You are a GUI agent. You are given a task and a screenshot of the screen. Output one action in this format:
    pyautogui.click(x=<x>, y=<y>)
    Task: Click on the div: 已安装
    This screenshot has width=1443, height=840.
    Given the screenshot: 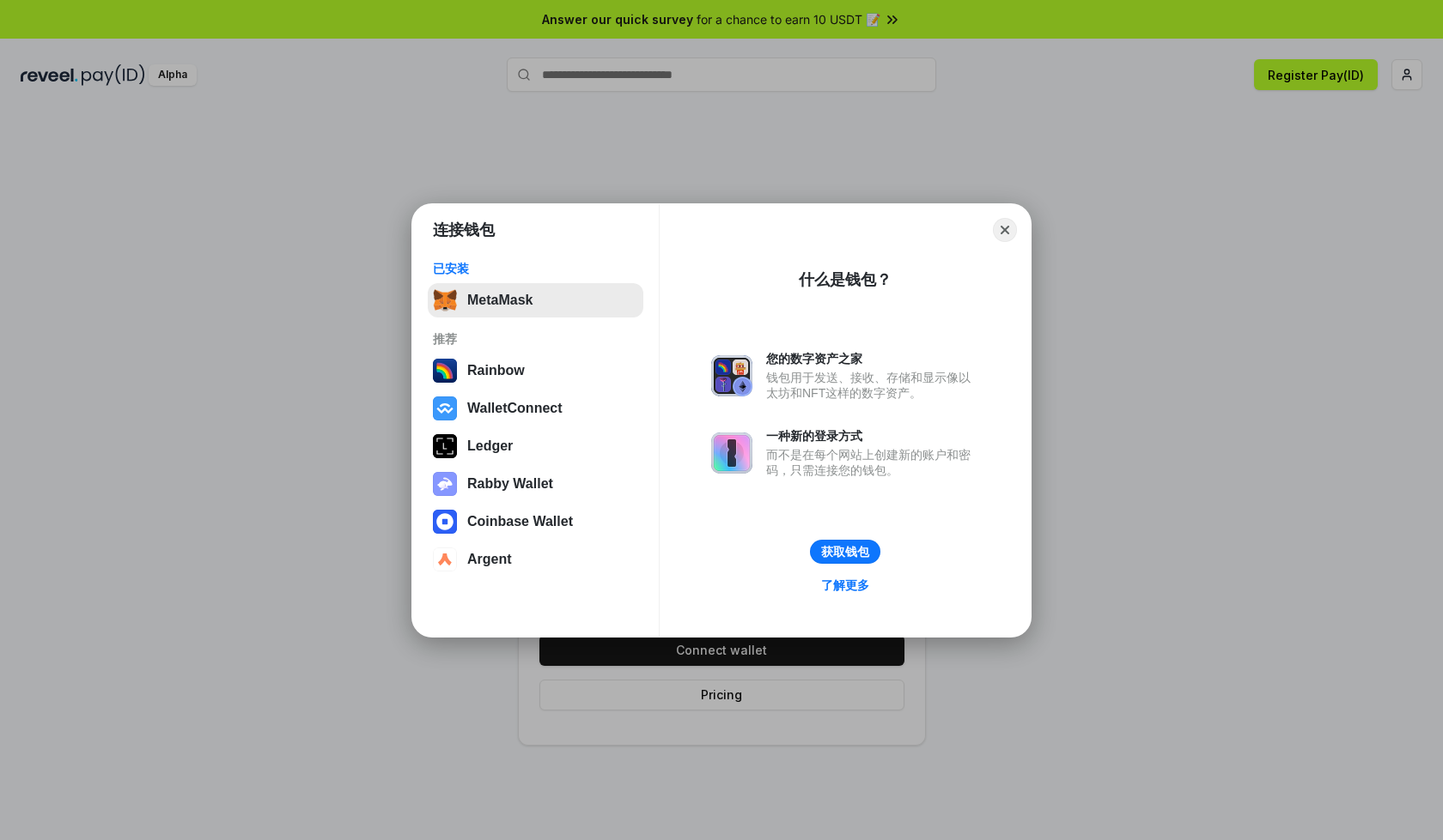 What is the action you would take?
    pyautogui.click(x=535, y=269)
    